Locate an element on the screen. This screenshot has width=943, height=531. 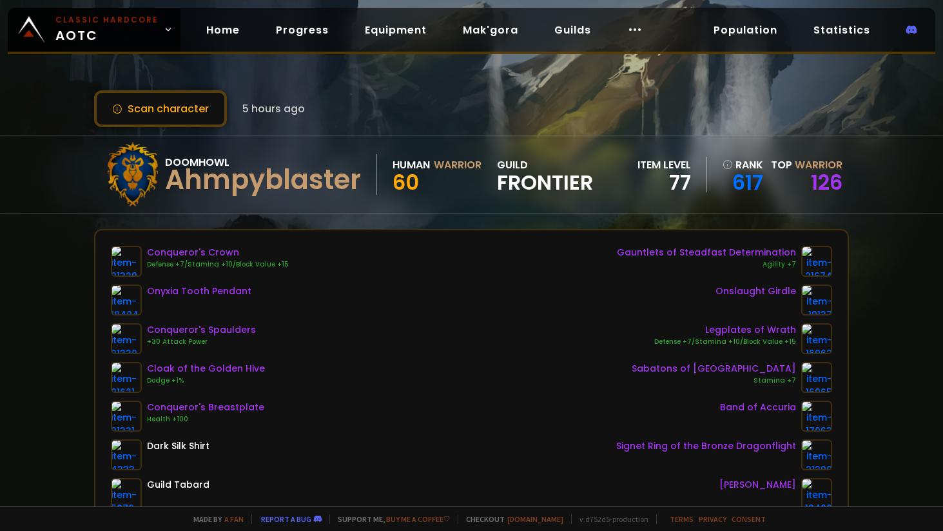
div: rank is located at coordinates (743, 164).